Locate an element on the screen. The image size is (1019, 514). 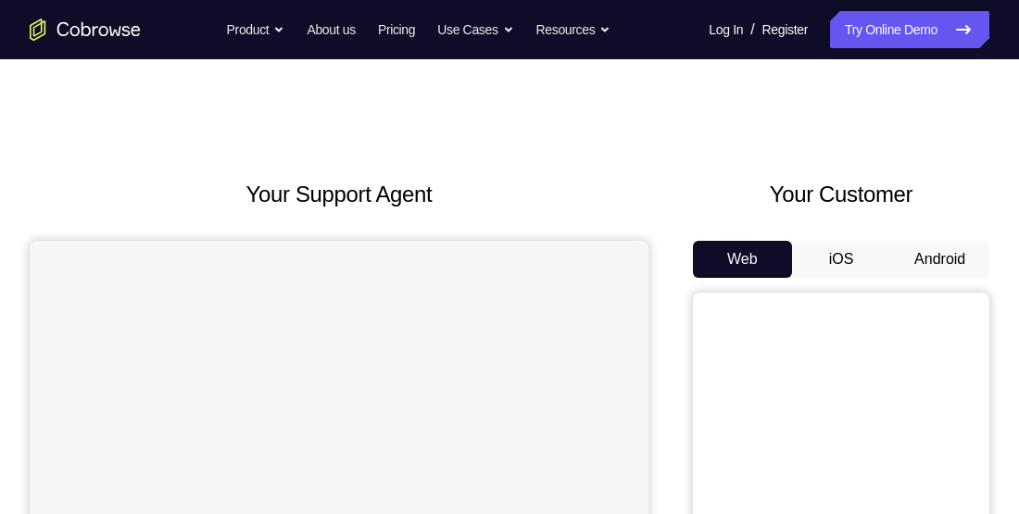
button: Use Cases is located at coordinates (475, 30).